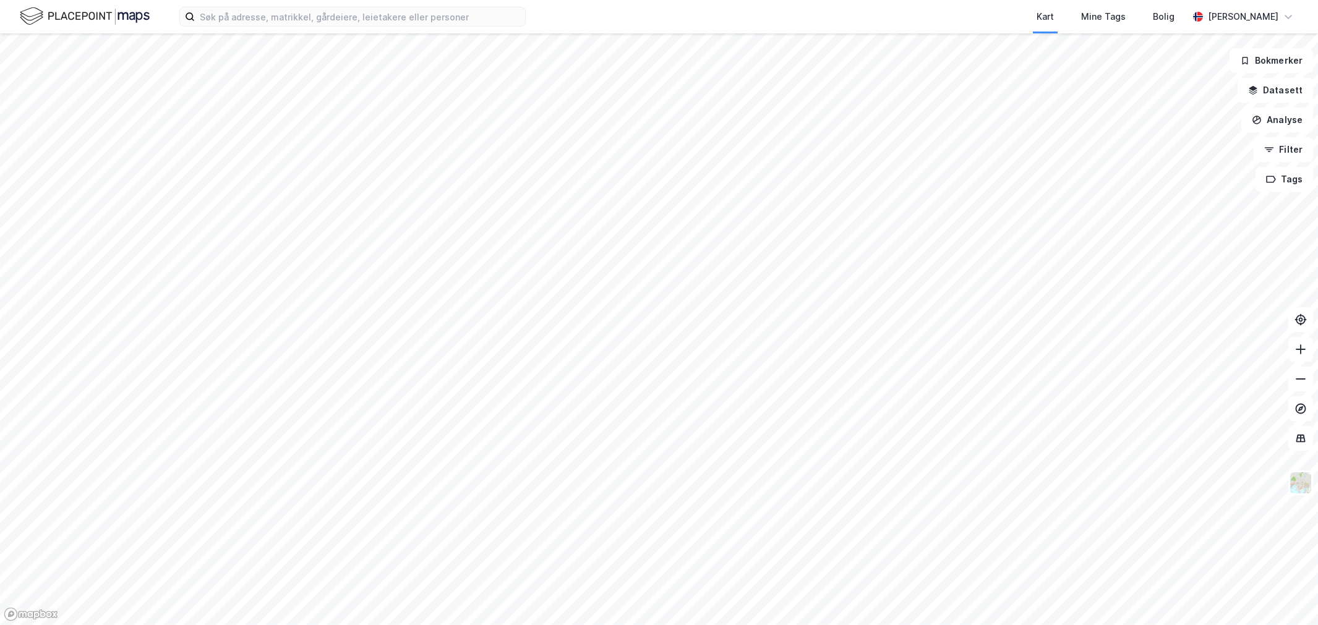 Image resolution: width=1318 pixels, height=625 pixels. Describe the element at coordinates (360, 17) in the screenshot. I see `input: Søk på adresse, matrikkel, gårdeiere, leietakere eller personer` at that location.